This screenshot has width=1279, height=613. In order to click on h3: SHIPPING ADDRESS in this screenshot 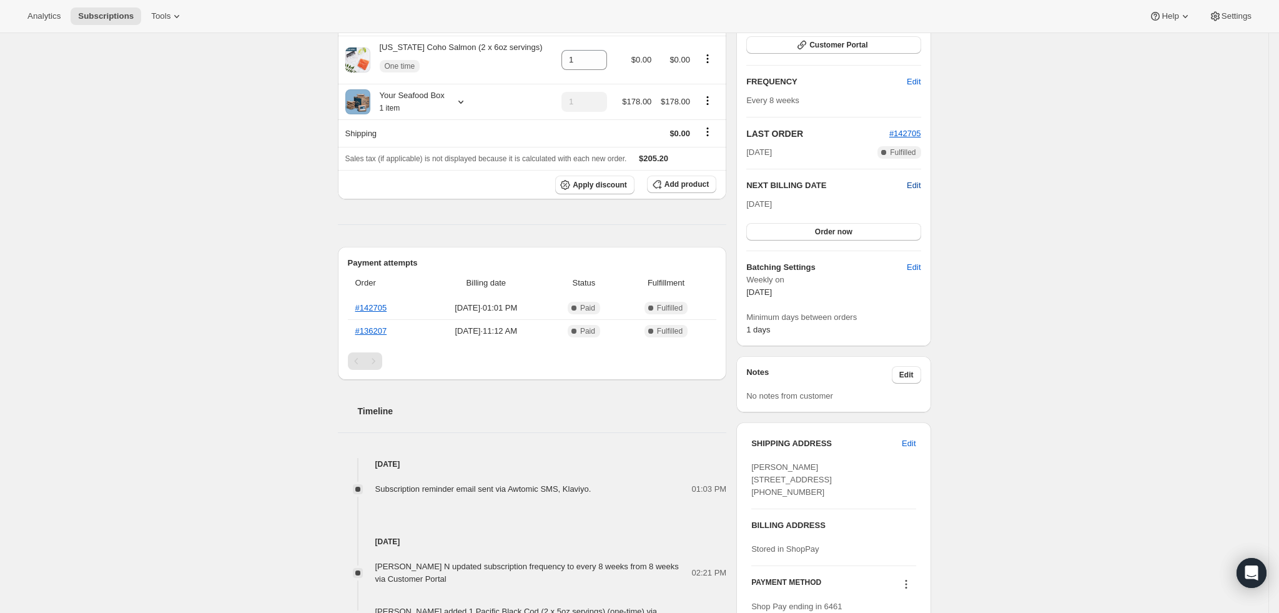, I will do `click(826, 443)`.